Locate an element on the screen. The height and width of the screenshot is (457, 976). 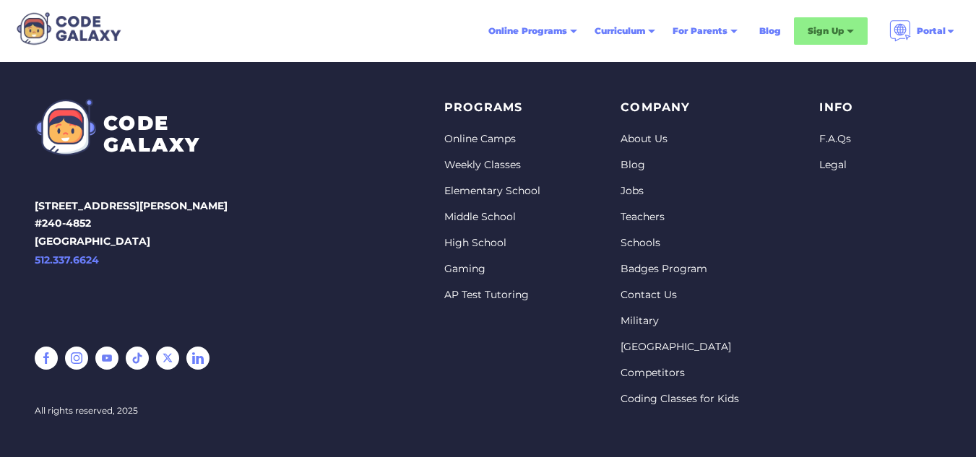
a: Contact Us is located at coordinates (680, 295).